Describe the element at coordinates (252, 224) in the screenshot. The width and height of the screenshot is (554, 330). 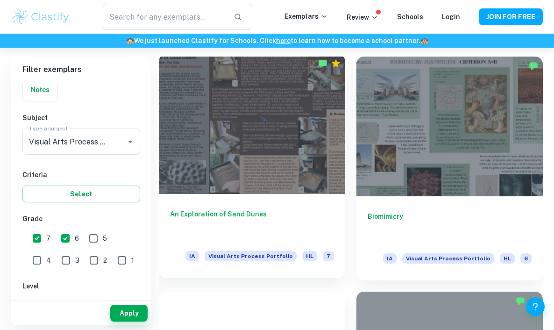
I see `h6: An Exploration of Sand Dunes` at that location.